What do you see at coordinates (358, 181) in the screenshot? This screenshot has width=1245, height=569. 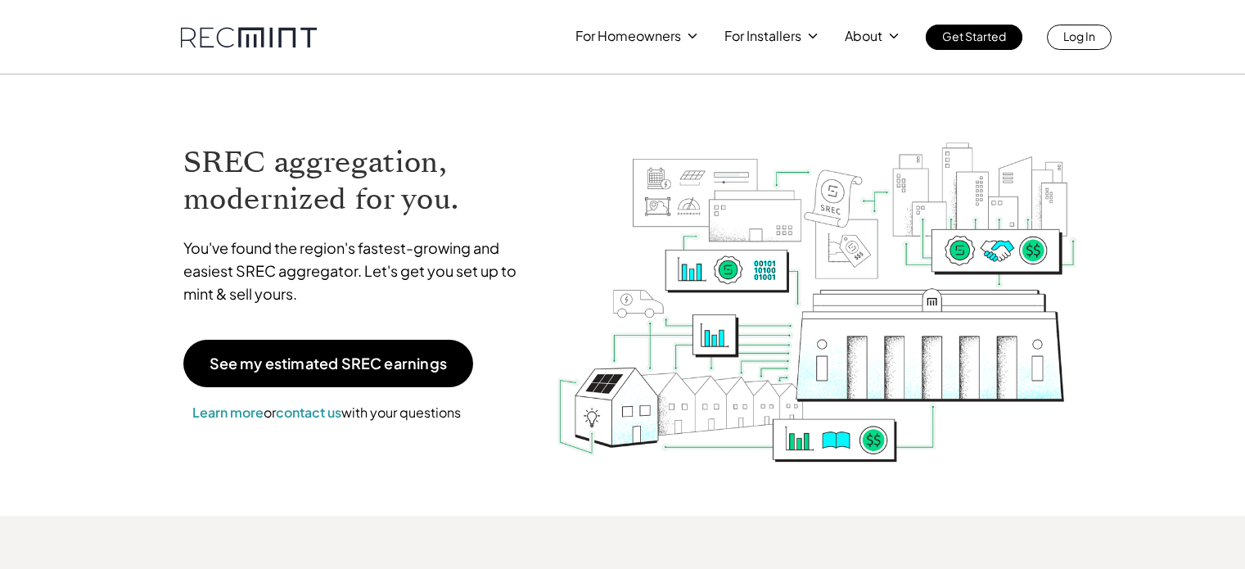 I see `h1: SREC aggregation, modernized for you.` at bounding box center [358, 181].